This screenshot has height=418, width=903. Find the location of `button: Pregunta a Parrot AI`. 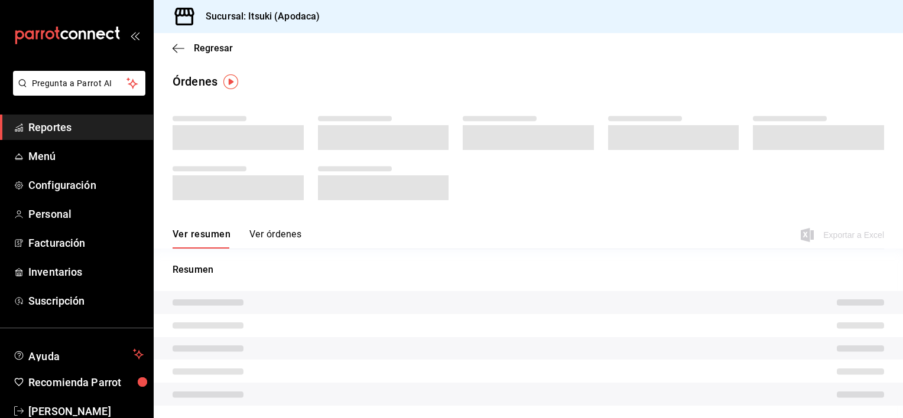

button: Pregunta a Parrot AI is located at coordinates (79, 83).